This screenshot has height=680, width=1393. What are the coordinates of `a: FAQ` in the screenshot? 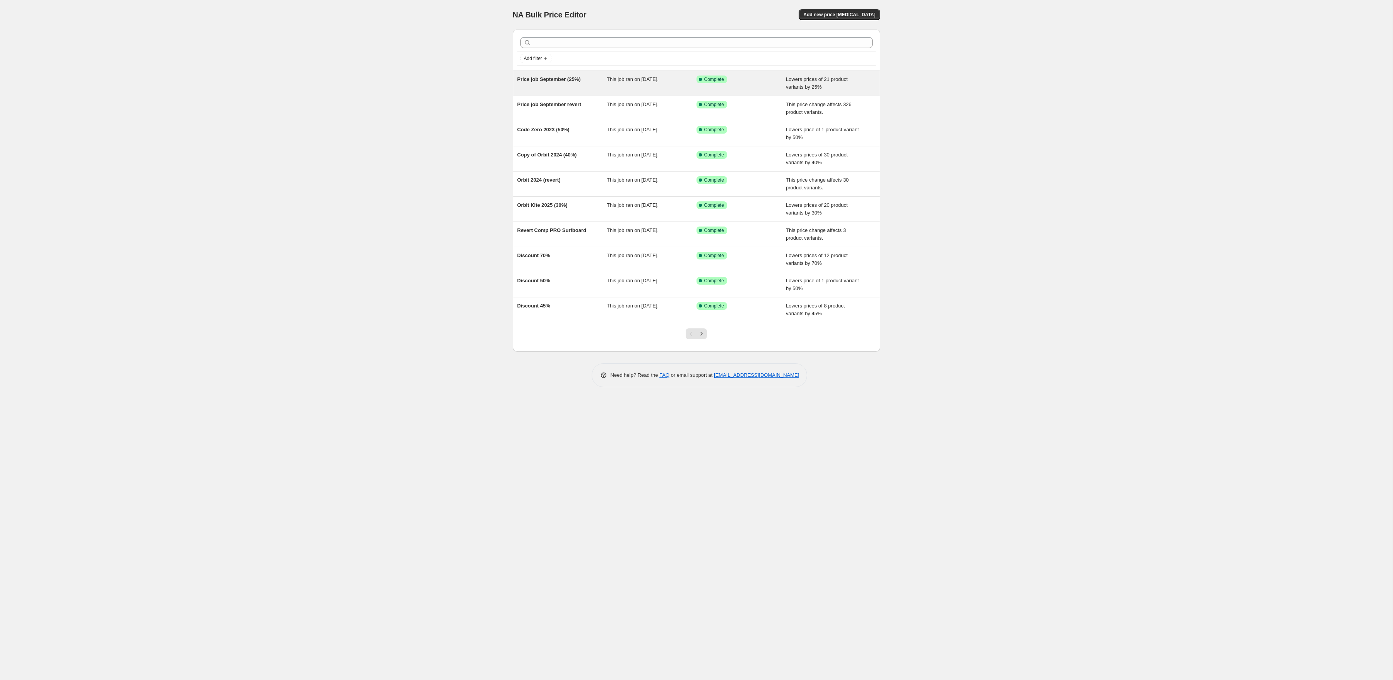 It's located at (664, 375).